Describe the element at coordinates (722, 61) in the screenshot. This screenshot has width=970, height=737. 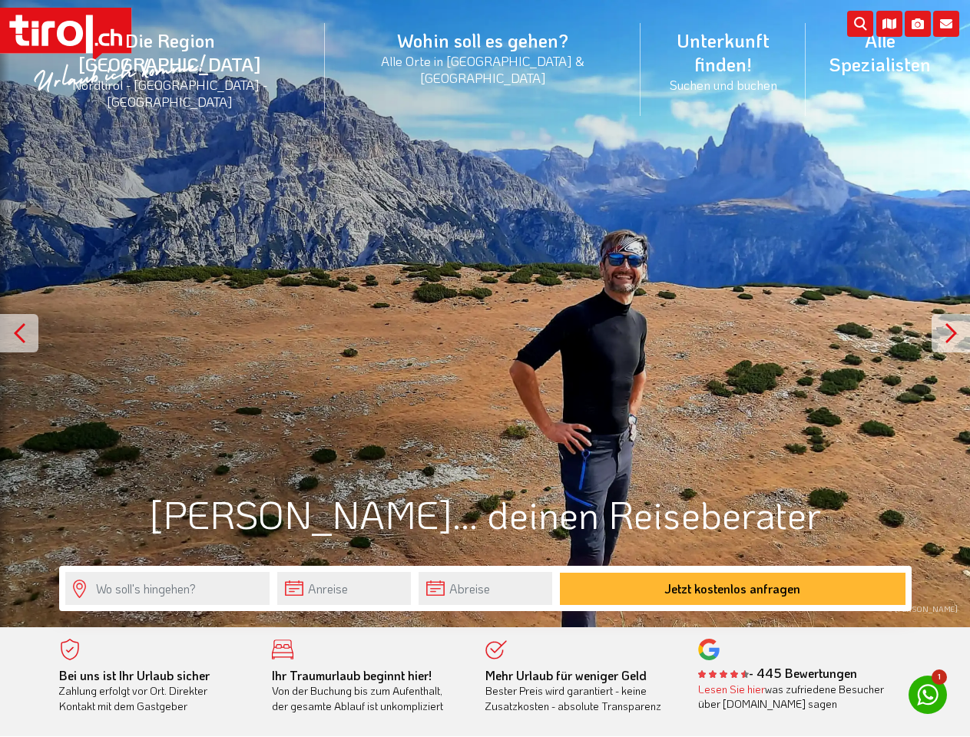
I see `a: Unterkunft finden!Suchen und buchen` at that location.